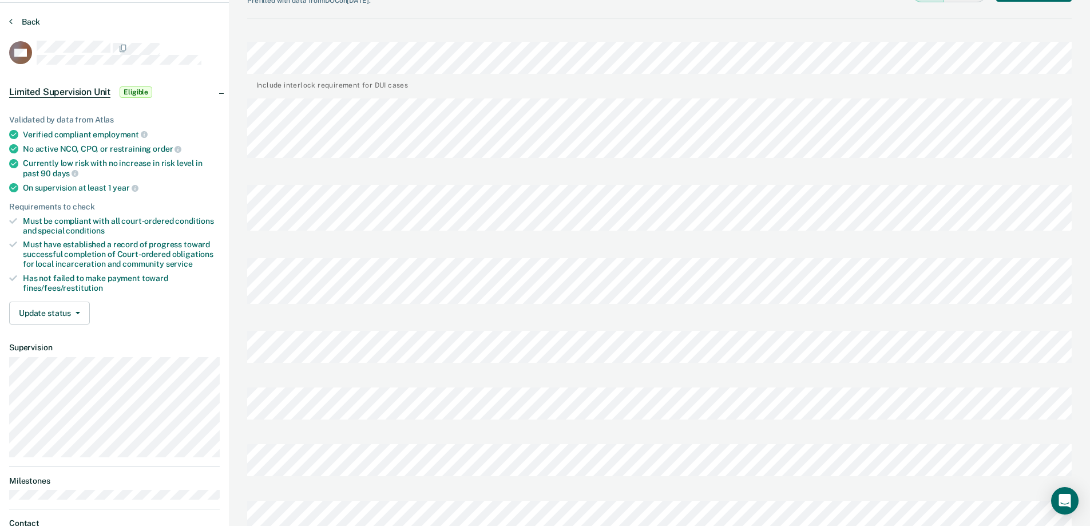  What do you see at coordinates (114, 120) in the screenshot?
I see `div: Validated by data from Atlas` at bounding box center [114, 120].